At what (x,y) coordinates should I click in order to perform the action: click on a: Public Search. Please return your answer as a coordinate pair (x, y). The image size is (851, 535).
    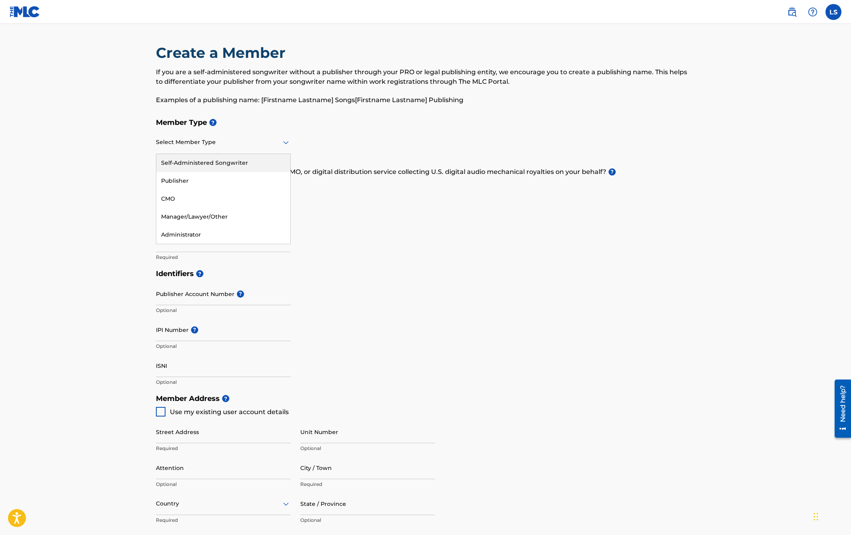
    Looking at the image, I should click on (792, 12).